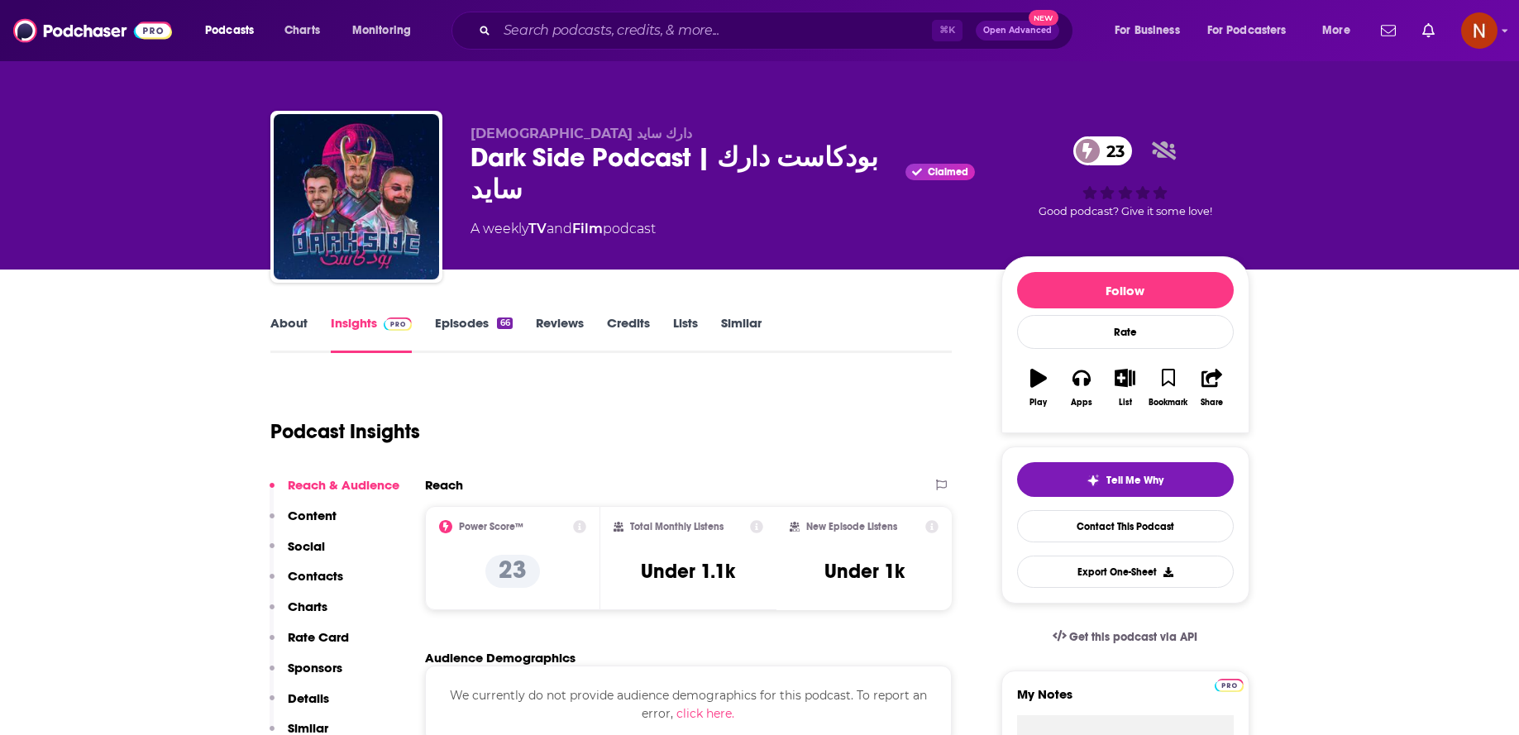 This screenshot has width=1519, height=735. I want to click on span: For Podcasters, so click(1247, 31).